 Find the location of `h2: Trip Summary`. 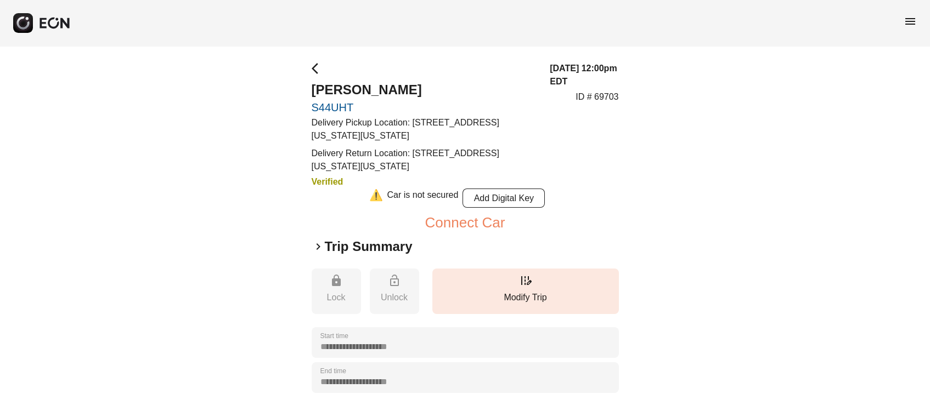

h2: Trip Summary is located at coordinates (369, 247).